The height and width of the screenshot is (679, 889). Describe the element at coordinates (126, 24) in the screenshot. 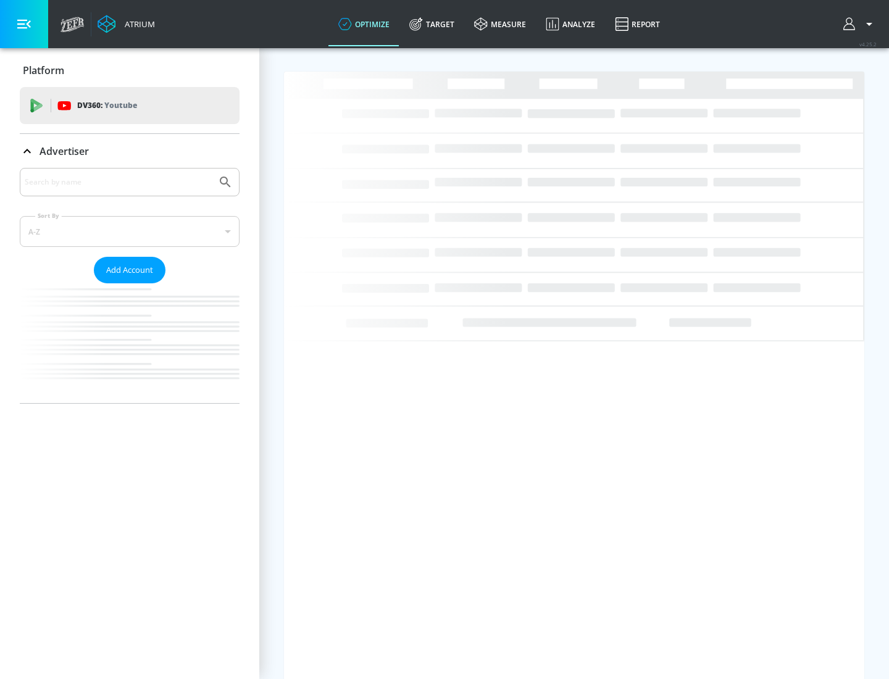

I see `a: Atrium` at that location.